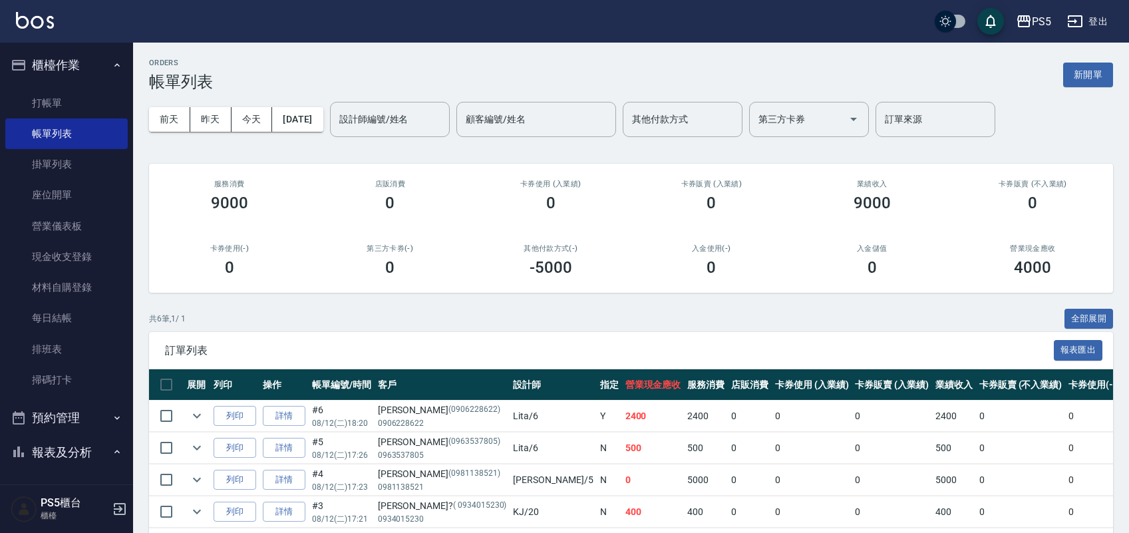 This screenshot has height=533, width=1129. What do you see at coordinates (341, 448) in the screenshot?
I see `td: #5` at bounding box center [341, 448].